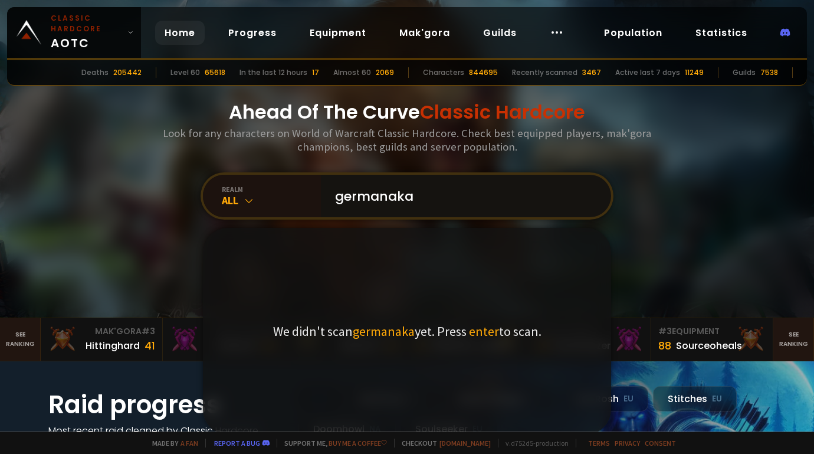 This screenshot has height=454, width=814. I want to click on div: Level 60, so click(185, 73).